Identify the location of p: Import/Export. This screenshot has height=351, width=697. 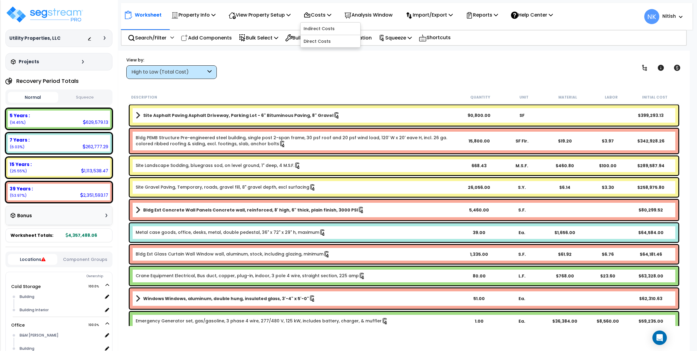
(429, 15).